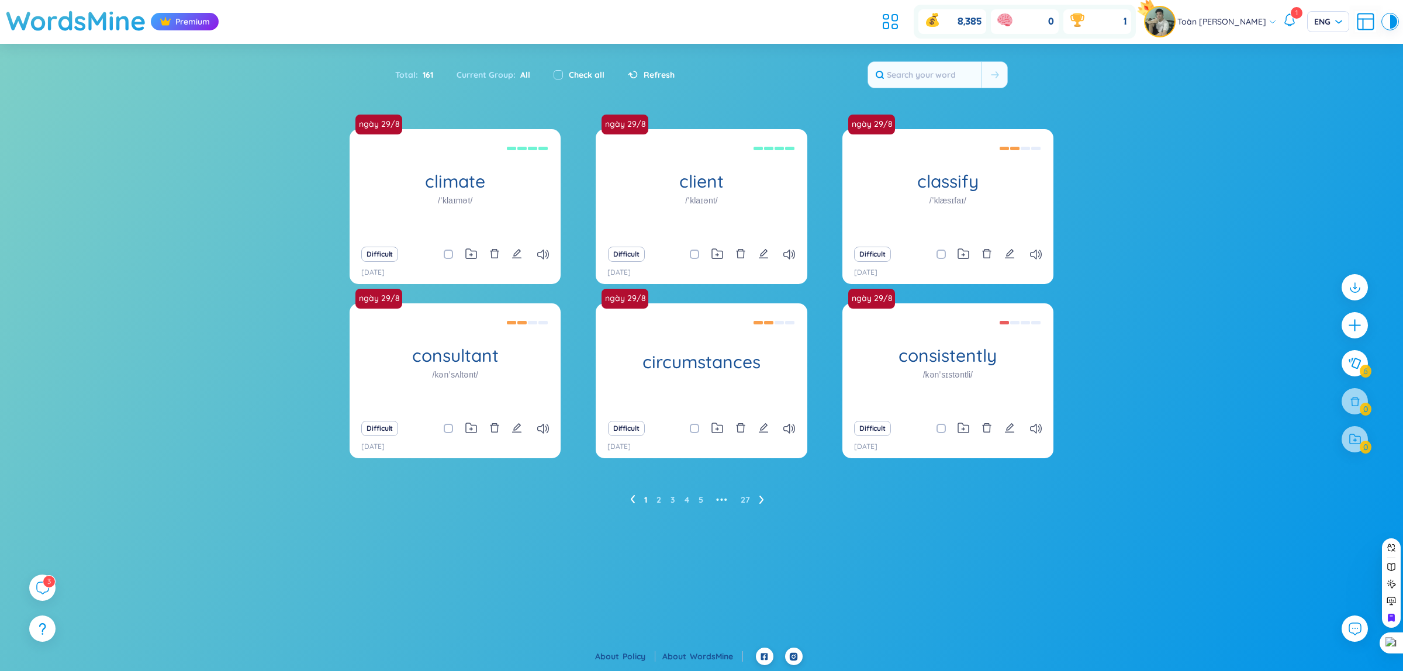 This screenshot has height=671, width=1403. Describe the element at coordinates (701, 181) in the screenshot. I see `h1: client` at that location.